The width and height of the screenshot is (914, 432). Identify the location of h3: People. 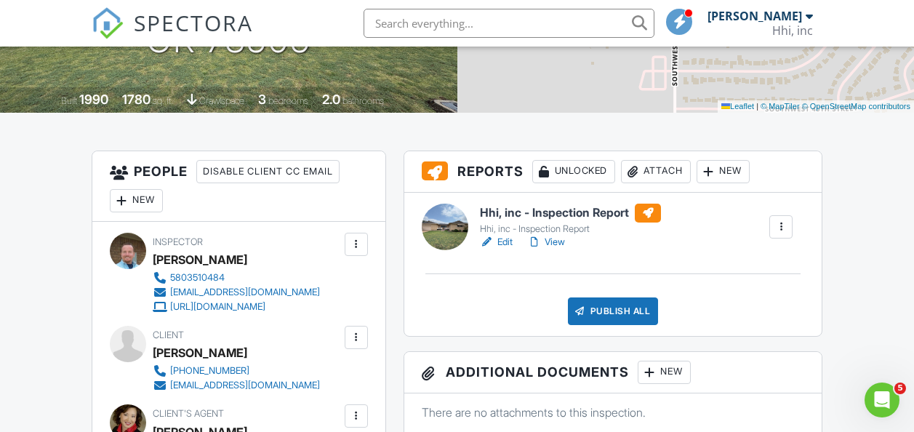
(239, 186).